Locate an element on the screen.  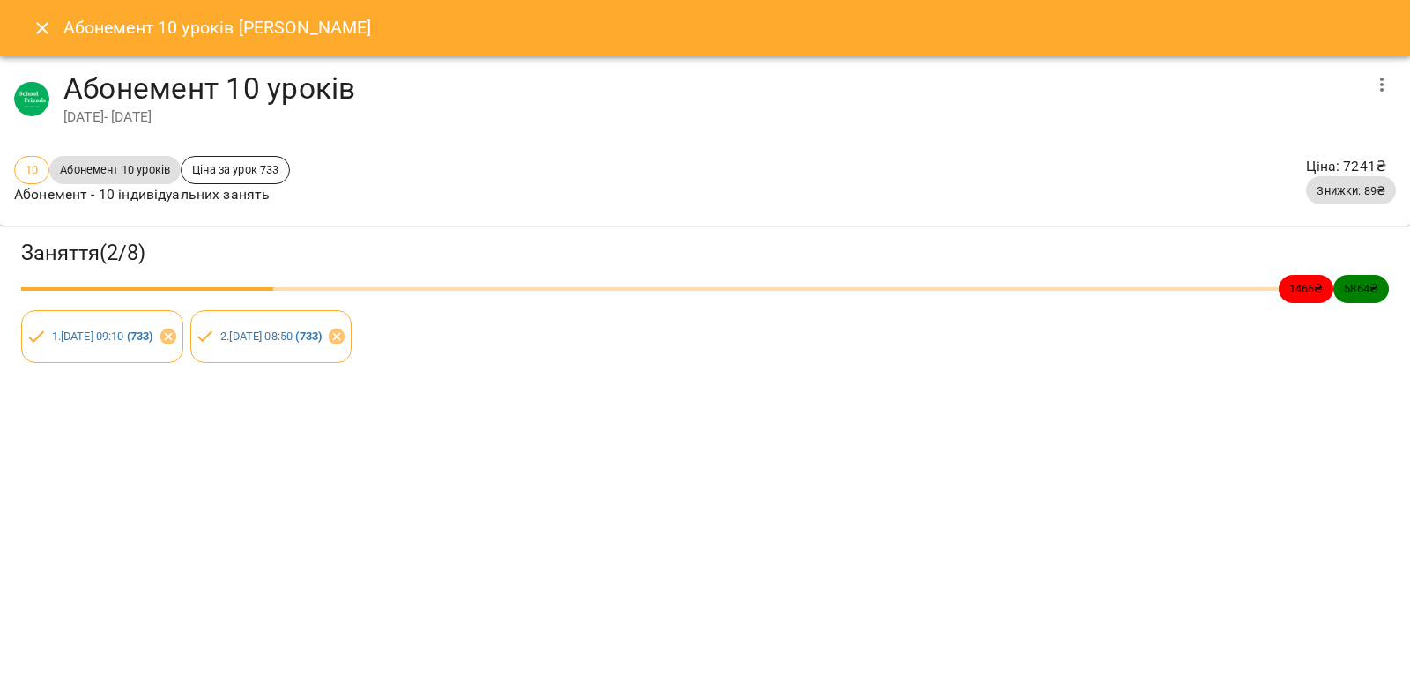
button: Close is located at coordinates (42, 28).